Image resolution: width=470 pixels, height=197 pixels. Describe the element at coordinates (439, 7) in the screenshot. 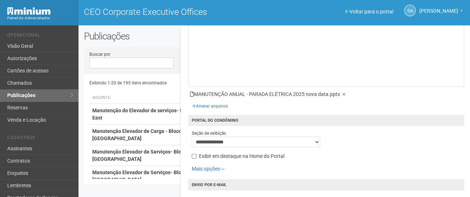

I see `span: Gisele Alevato` at that location.